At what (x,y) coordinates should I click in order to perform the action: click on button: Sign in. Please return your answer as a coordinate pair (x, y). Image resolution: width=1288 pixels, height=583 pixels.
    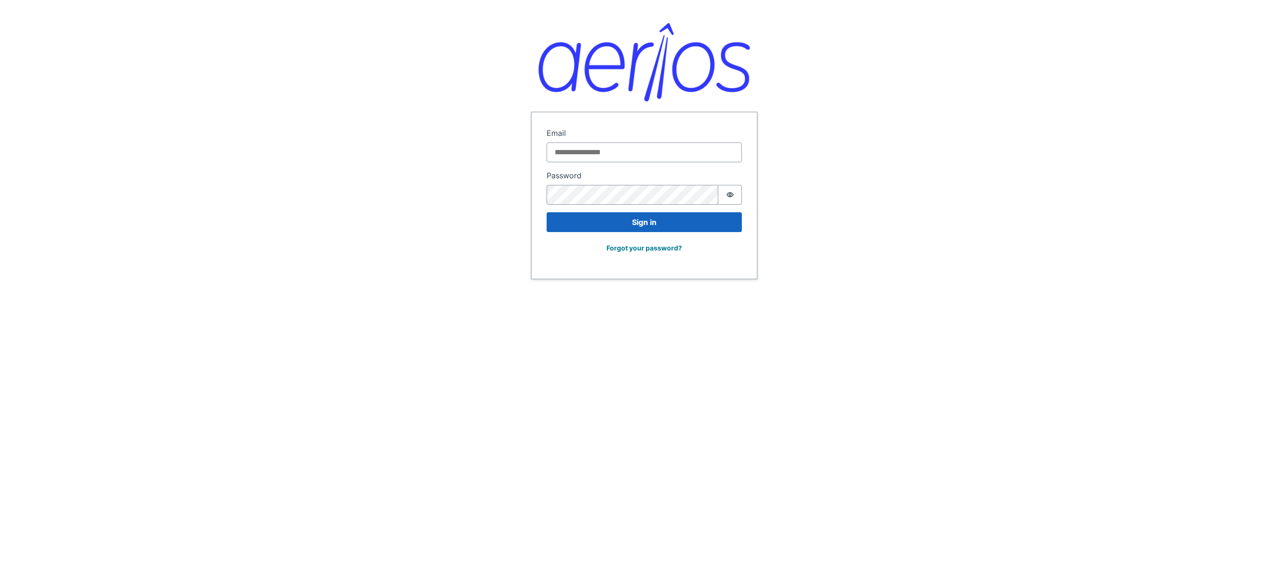
    Looking at the image, I should click on (644, 222).